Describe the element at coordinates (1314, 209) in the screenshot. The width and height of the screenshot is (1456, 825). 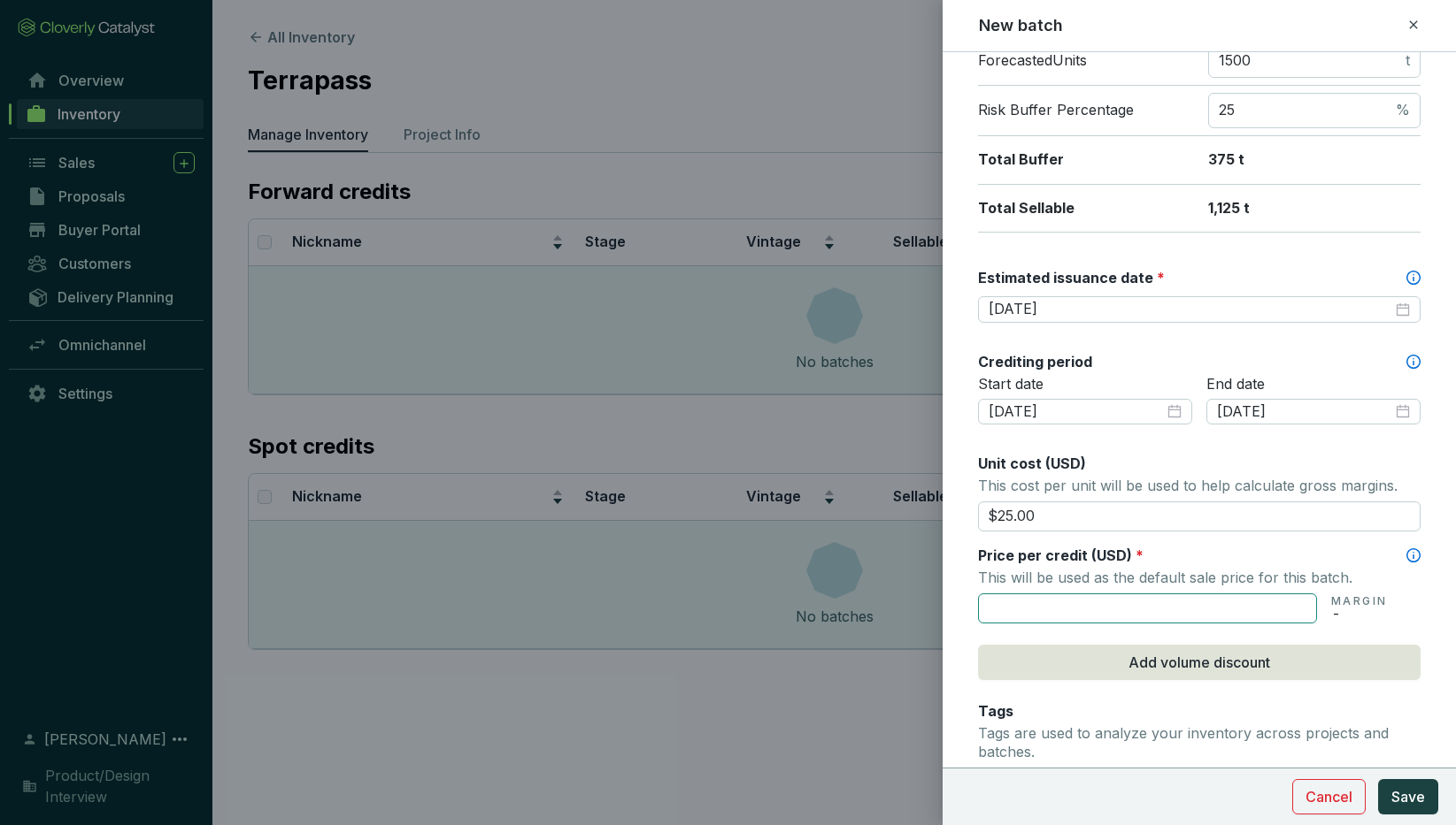
I see `p: 1,125 t` at that location.